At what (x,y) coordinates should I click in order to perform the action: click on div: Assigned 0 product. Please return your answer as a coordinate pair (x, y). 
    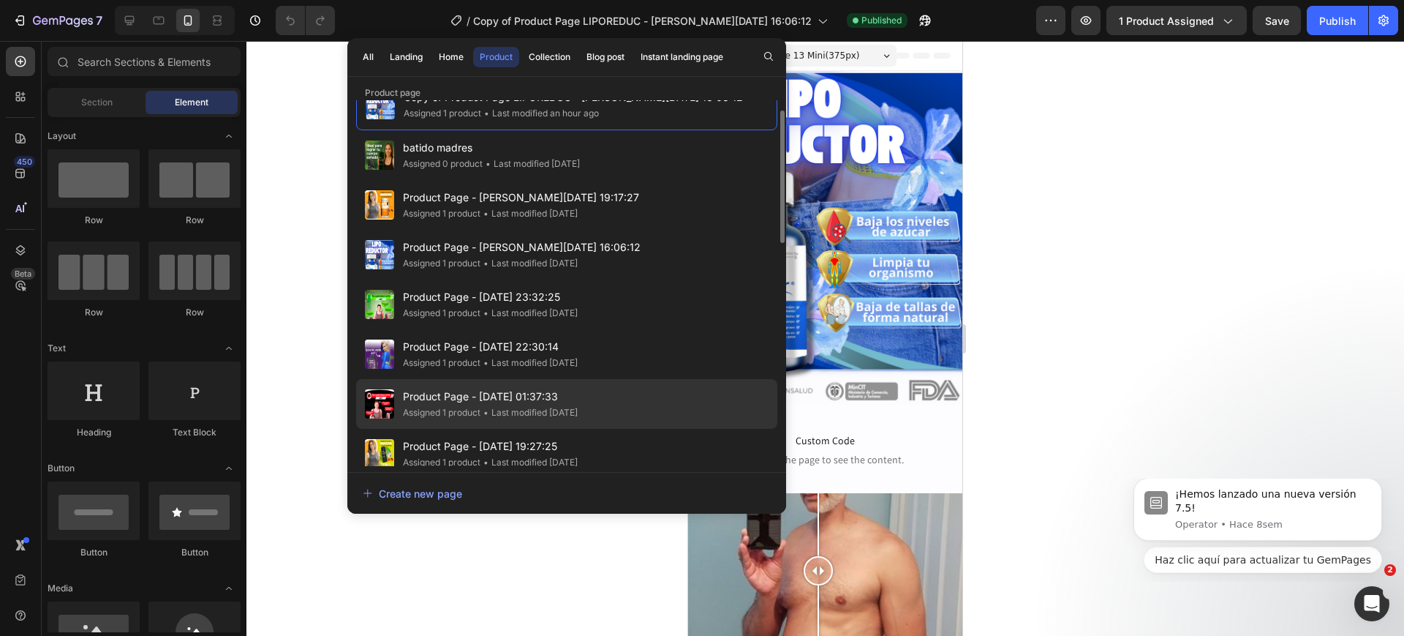
    Looking at the image, I should click on (443, 164).